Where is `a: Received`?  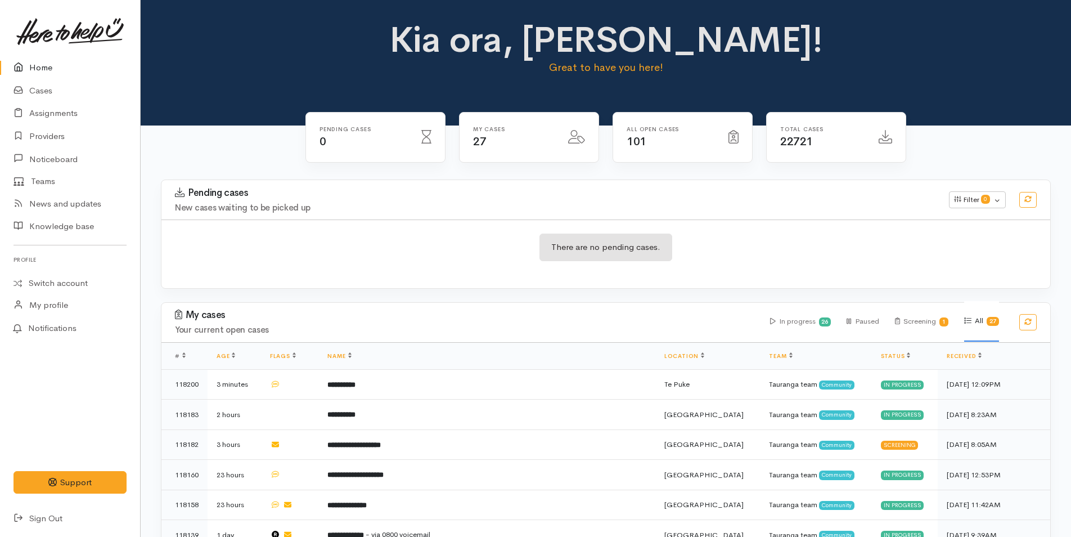
a: Received is located at coordinates (964, 356).